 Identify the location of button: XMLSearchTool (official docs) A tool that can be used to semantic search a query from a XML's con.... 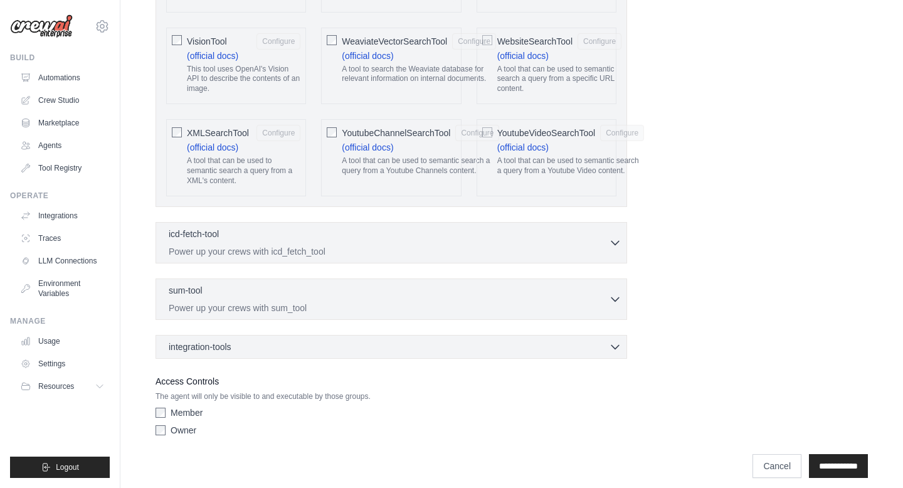
(278, 133).